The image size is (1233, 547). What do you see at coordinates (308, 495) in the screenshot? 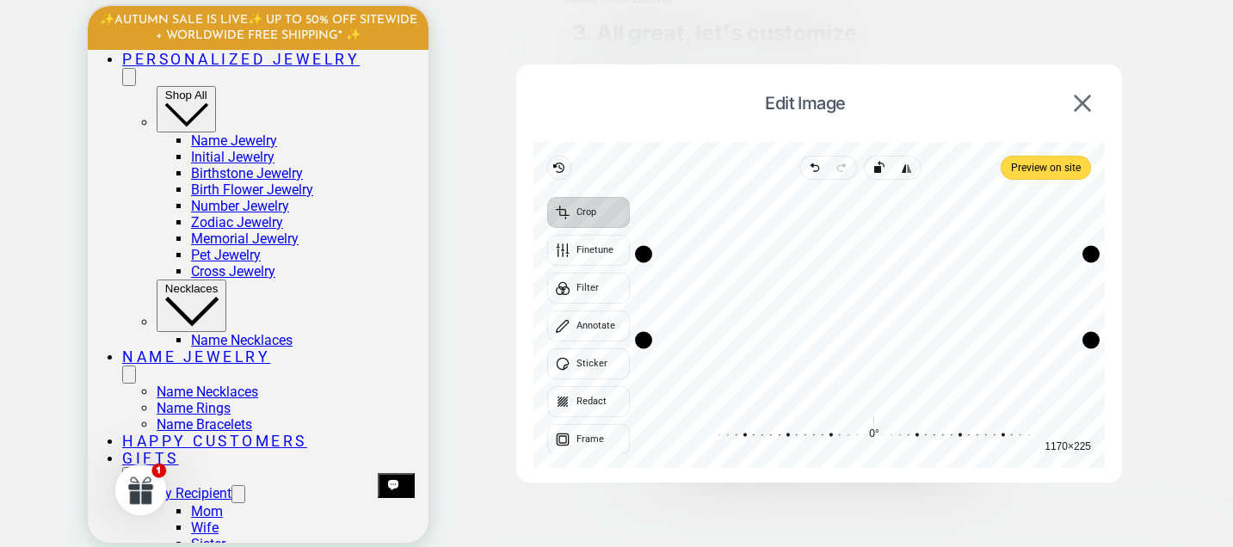
I see `inbox-online-store-chat: Shopify online store chat` at bounding box center [308, 495].